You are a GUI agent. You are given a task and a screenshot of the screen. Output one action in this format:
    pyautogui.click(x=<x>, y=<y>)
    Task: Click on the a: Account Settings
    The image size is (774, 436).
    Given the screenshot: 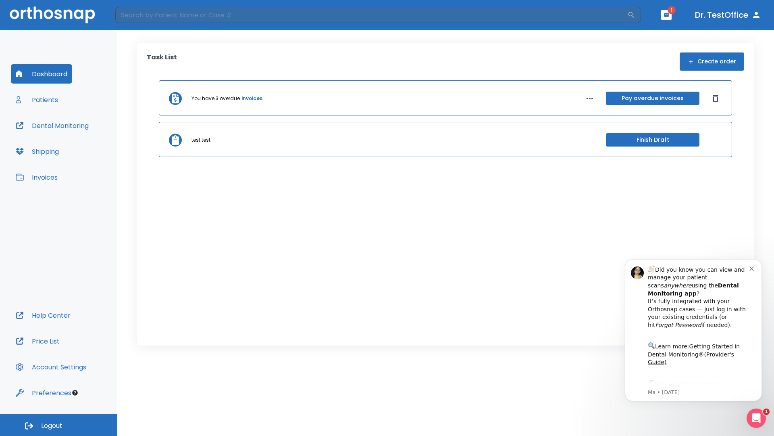 What is the action you would take?
    pyautogui.click(x=51, y=367)
    